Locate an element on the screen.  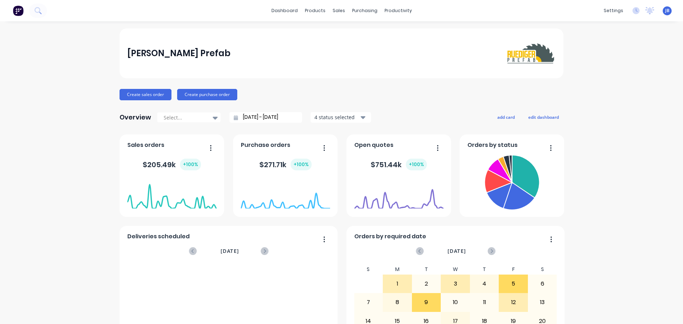
button: 4 status selected is located at coordinates (341, 117).